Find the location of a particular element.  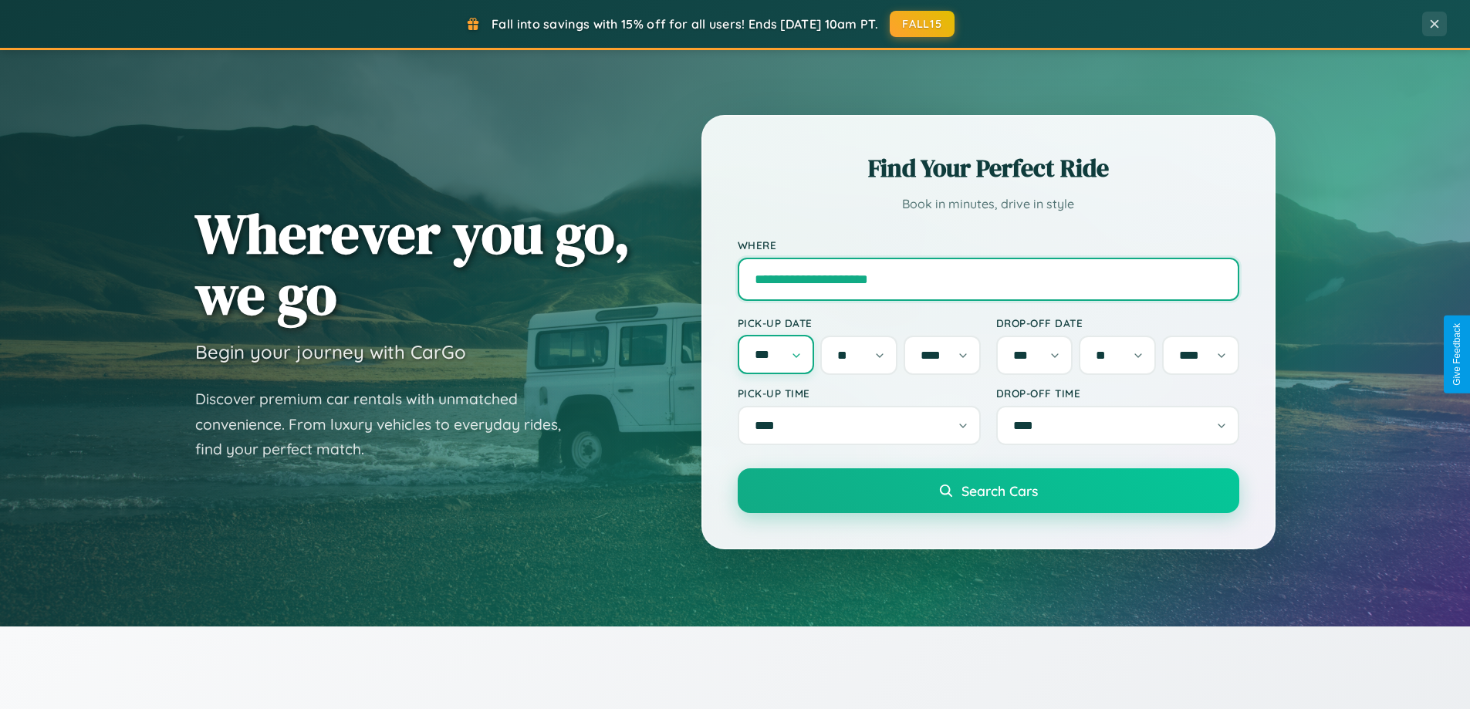

h2: Find Your Perfect Ride is located at coordinates (988, 168).